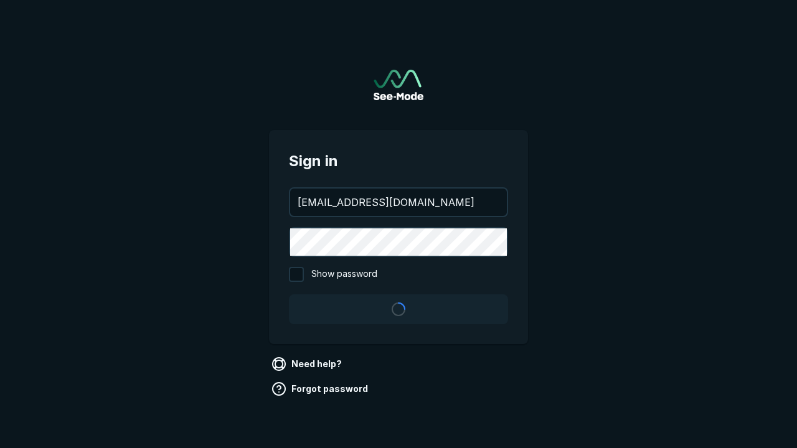 This screenshot has width=797, height=448. I want to click on a: Go to sign in, so click(398, 85).